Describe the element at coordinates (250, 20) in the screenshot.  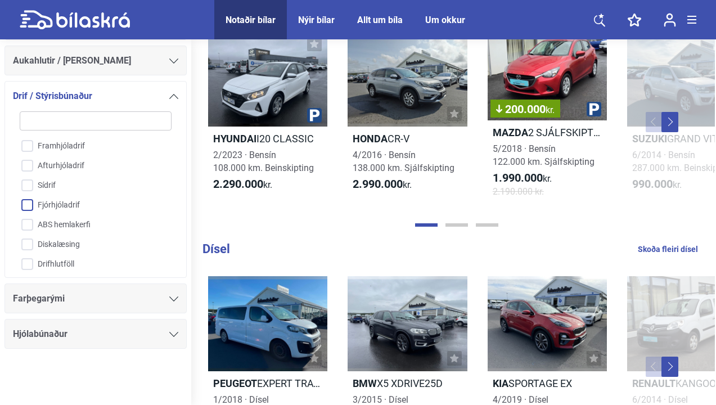
I see `a: Notaðir bílar` at that location.